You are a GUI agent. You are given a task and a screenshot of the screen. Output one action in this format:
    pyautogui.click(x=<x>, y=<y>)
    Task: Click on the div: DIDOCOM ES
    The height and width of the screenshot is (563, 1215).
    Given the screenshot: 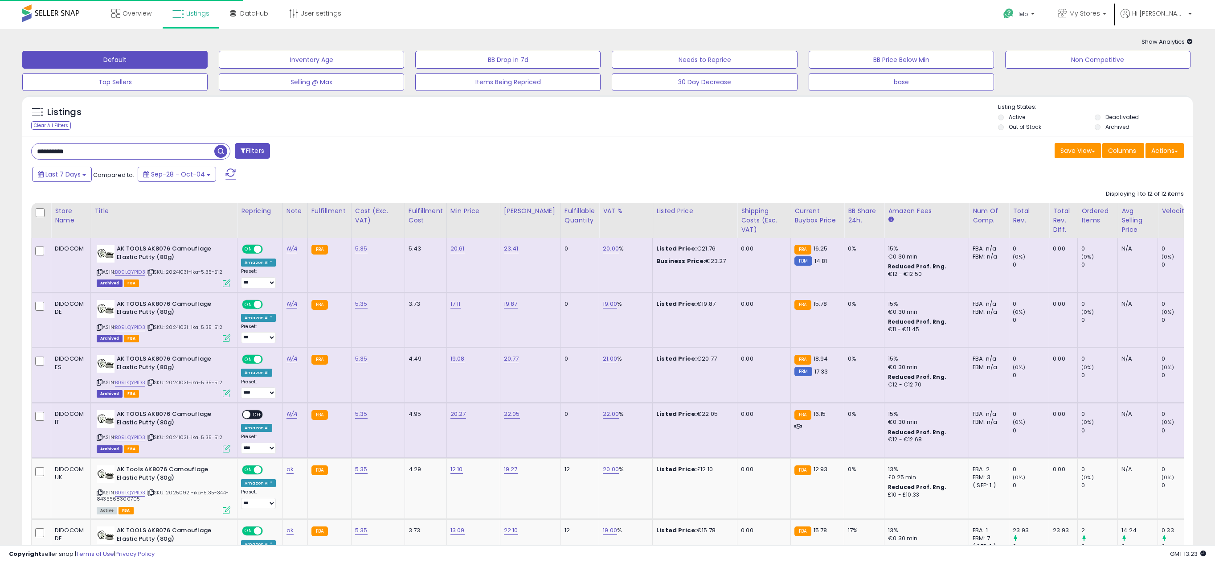 What is the action you would take?
    pyautogui.click(x=69, y=363)
    